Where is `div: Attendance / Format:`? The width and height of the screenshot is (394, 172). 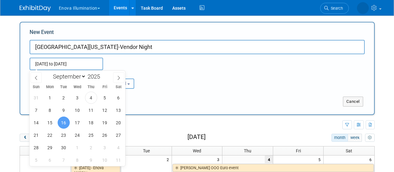 div: Attendance / Format: is located at coordinates (56, 74).